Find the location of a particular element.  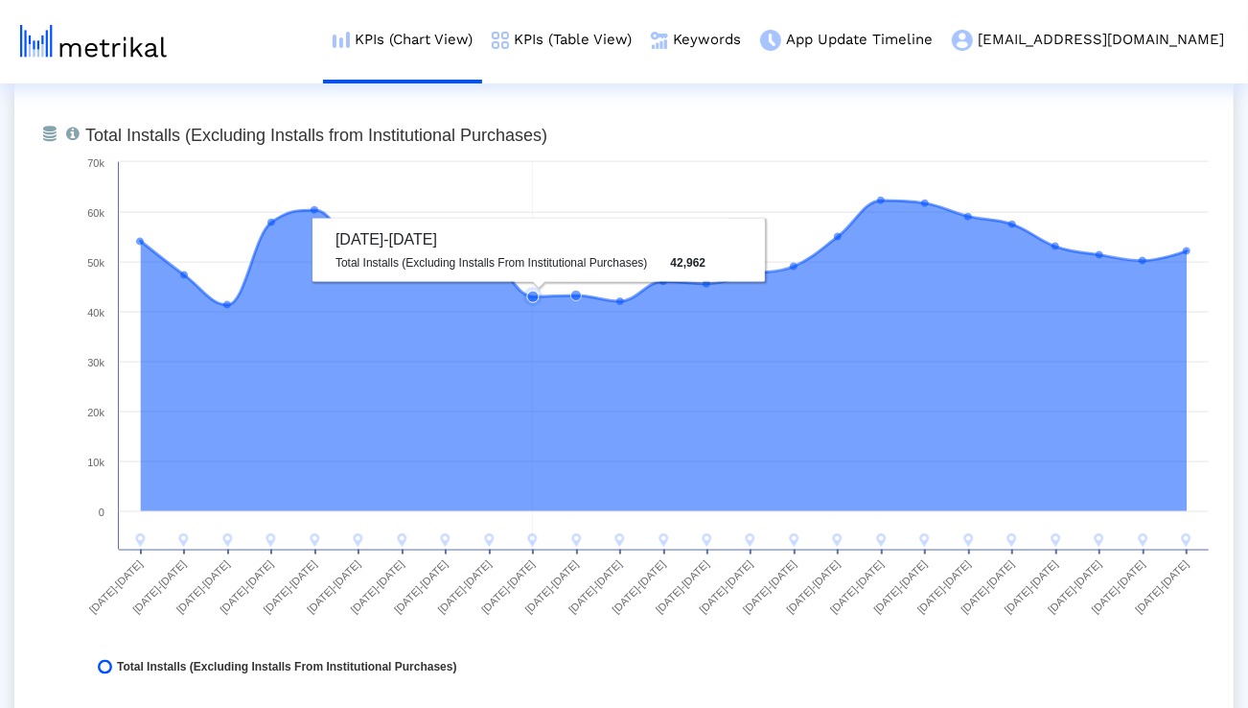

img: kpi-table-menu-icon.png is located at coordinates (500, 40).